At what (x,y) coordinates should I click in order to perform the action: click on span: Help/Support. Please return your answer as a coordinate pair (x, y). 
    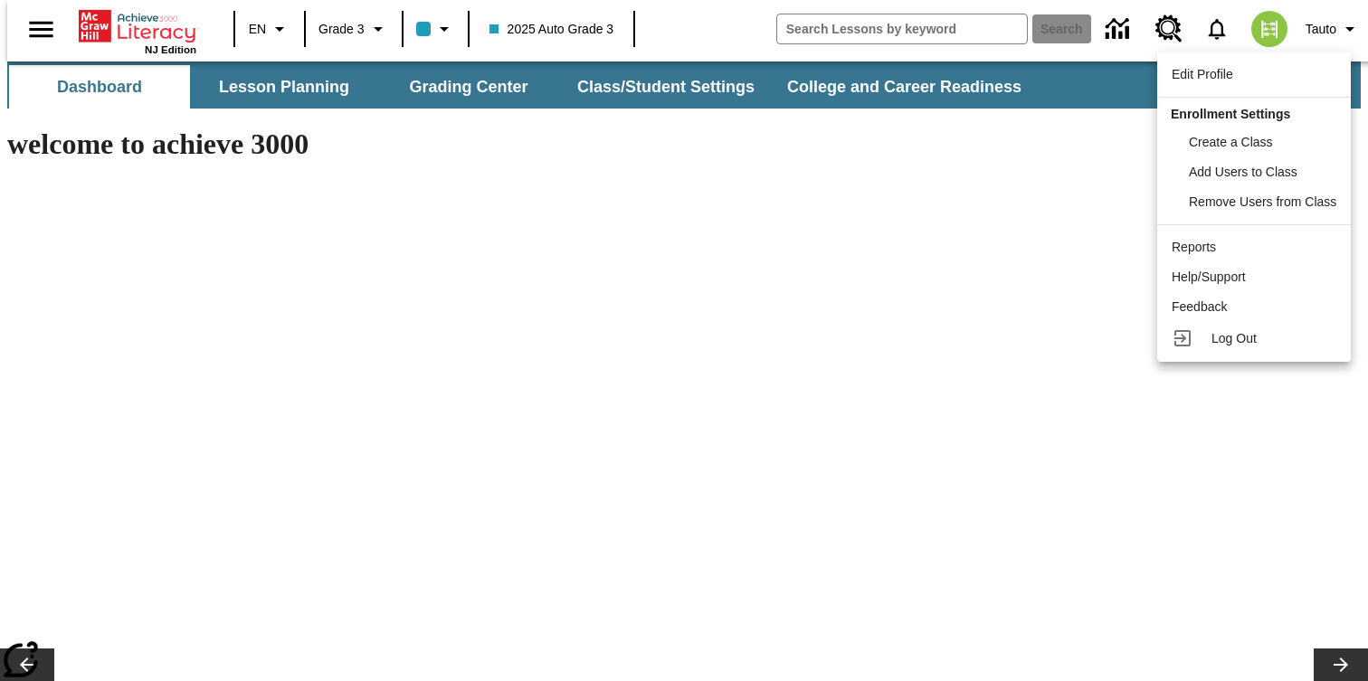
    Looking at the image, I should click on (1208, 277).